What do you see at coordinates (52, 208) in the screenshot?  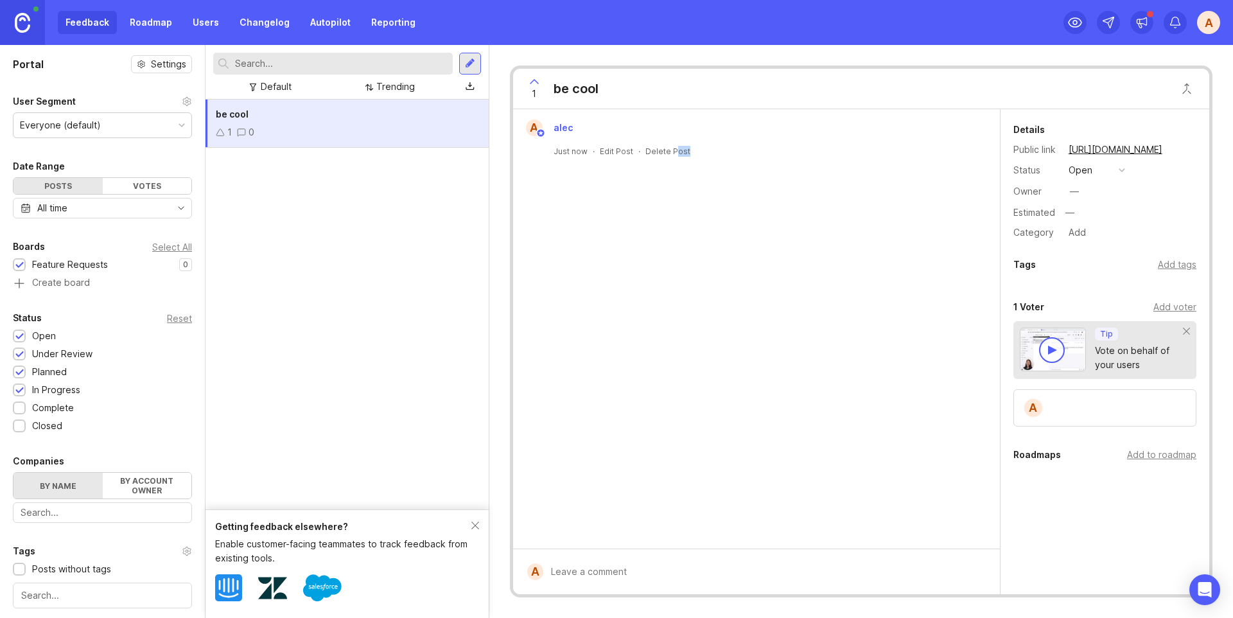 I see `div: All time` at bounding box center [52, 208].